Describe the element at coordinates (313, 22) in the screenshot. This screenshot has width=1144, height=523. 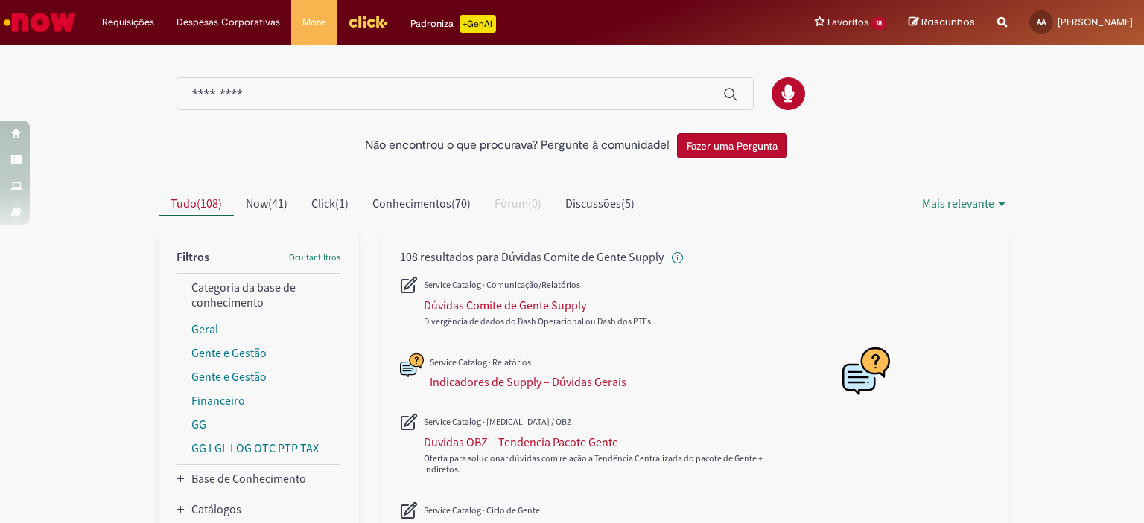
I see `span: More` at that location.